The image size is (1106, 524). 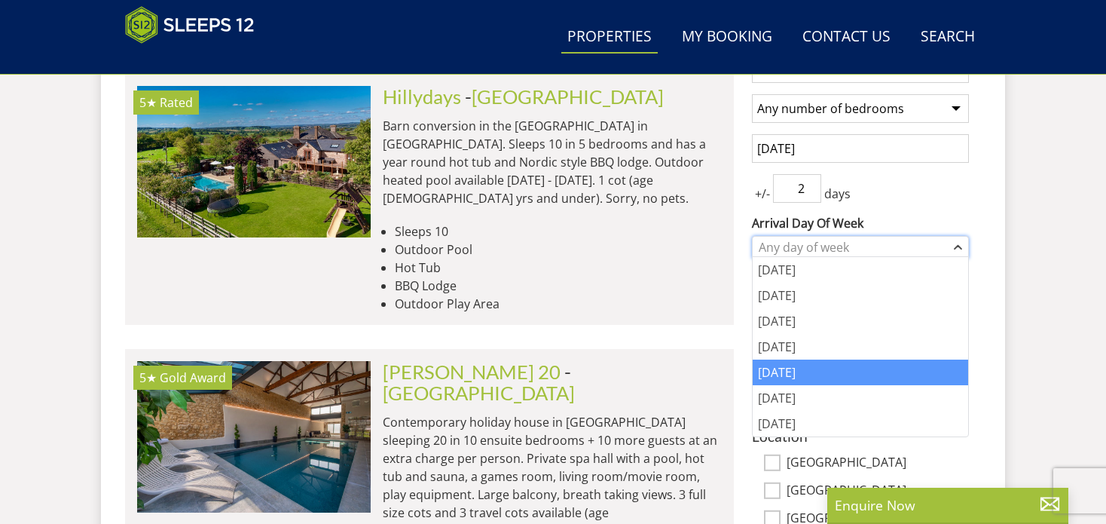 What do you see at coordinates (254, 161) in the screenshot?
I see `img: hillydays-holiday-home-accommodation-devon-sleeping-10.original.jpg` at bounding box center [254, 161].